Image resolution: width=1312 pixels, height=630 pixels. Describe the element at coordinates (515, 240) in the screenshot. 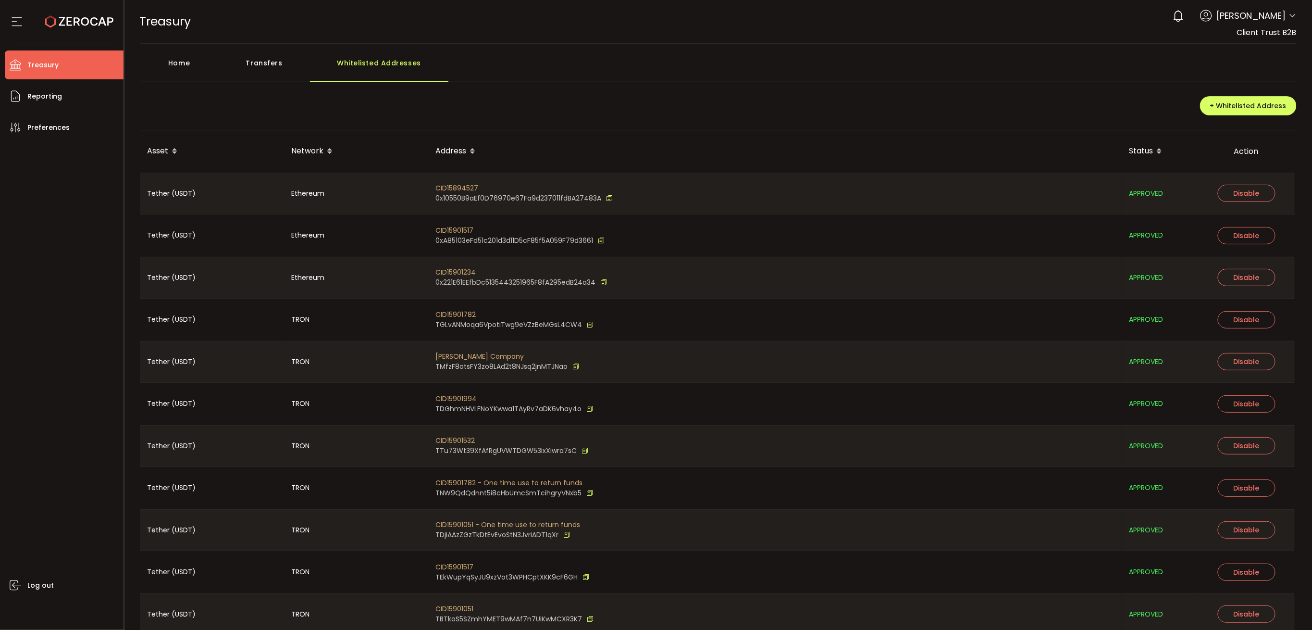

I see `span: 0xA85103eFd51c201d3d11D5cF85f5A059F79d3661` at that location.